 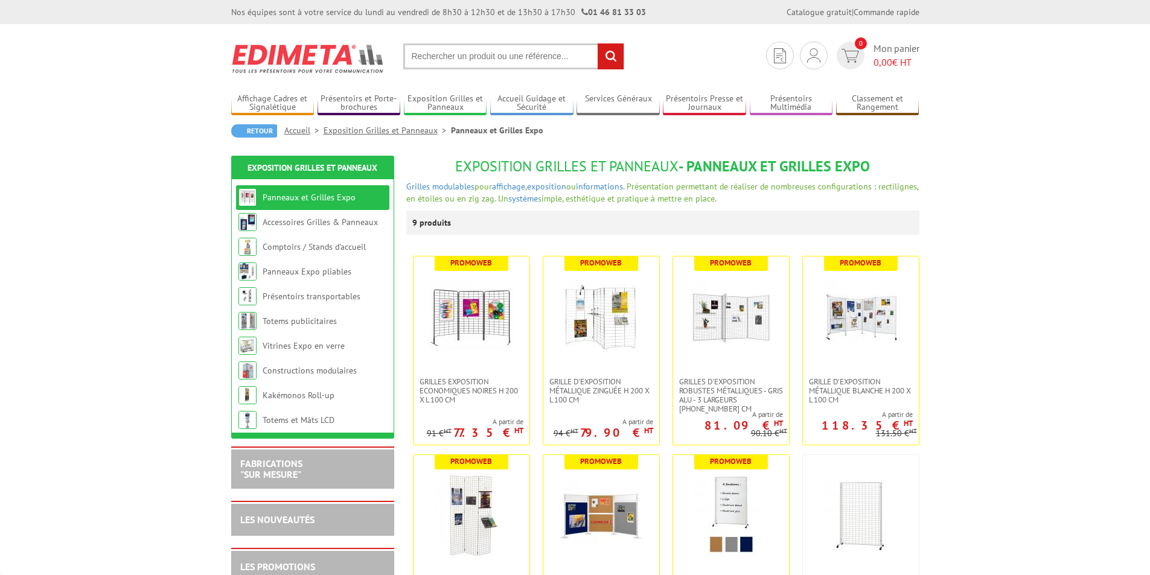 What do you see at coordinates (618, 103) in the screenshot?
I see `a: Services Généraux` at bounding box center [618, 103].